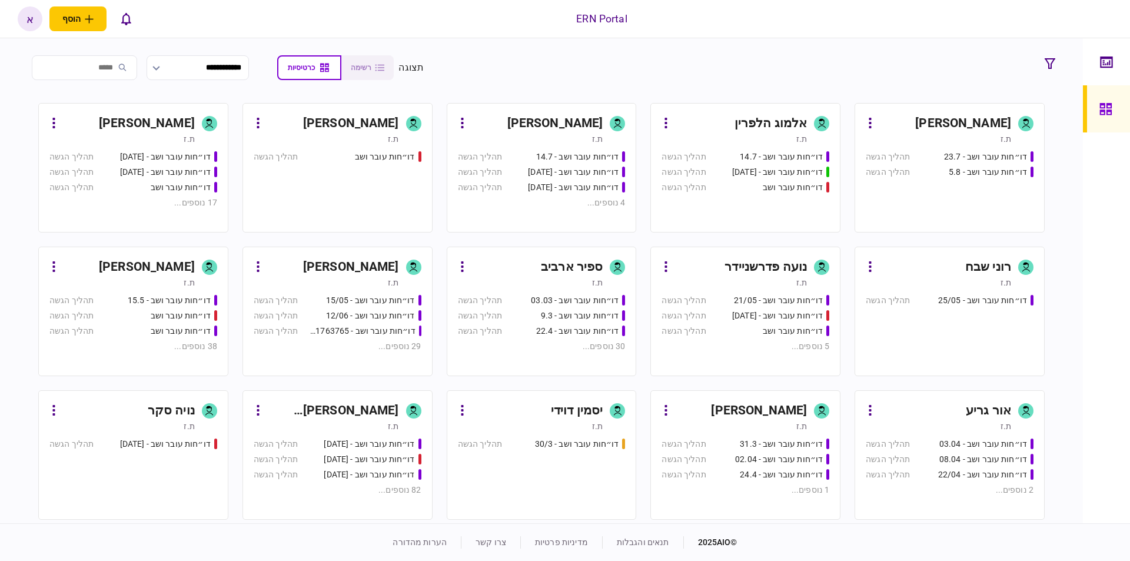 The image size is (1130, 561). What do you see at coordinates (983, 459) in the screenshot?
I see `div: דו״חות עובר ושב - 08.04` at bounding box center [983, 459].